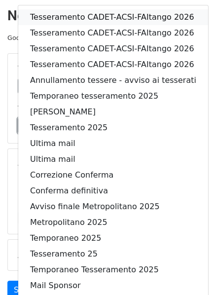 The width and height of the screenshot is (212, 295). I want to click on a: Mail Sponsor, so click(113, 286).